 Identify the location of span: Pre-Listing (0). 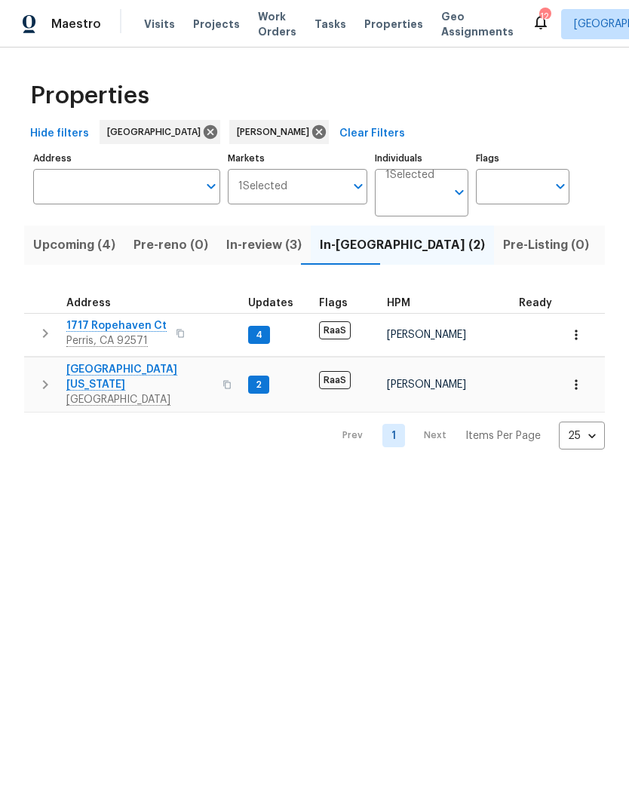
(546, 245).